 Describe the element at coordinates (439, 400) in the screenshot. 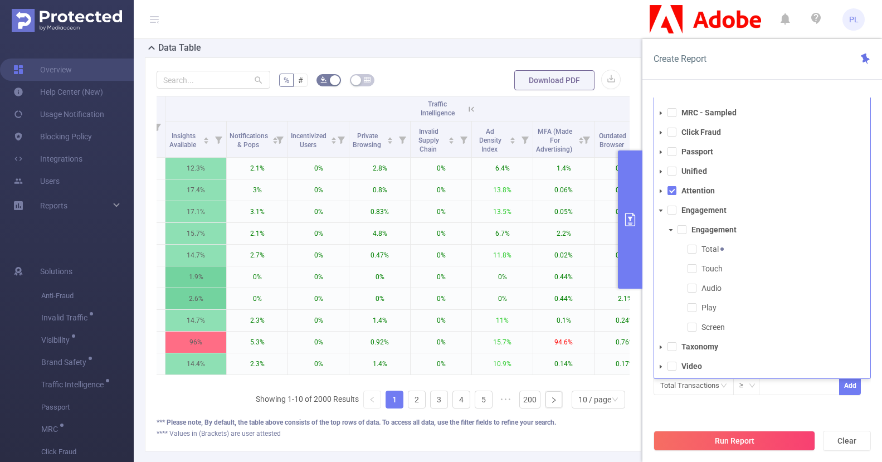

I see `a: 3` at that location.